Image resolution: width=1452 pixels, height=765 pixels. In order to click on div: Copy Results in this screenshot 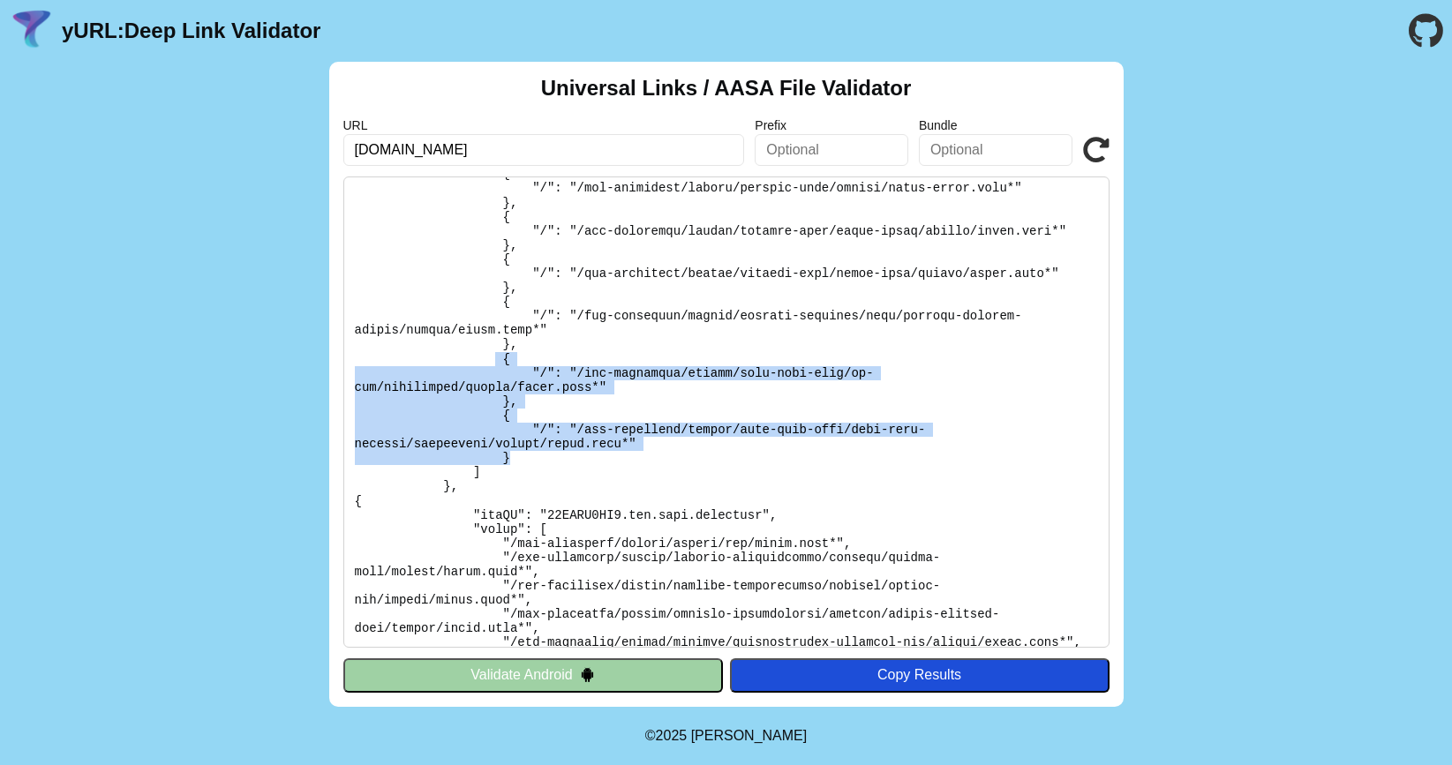, I will do `click(920, 675)`.